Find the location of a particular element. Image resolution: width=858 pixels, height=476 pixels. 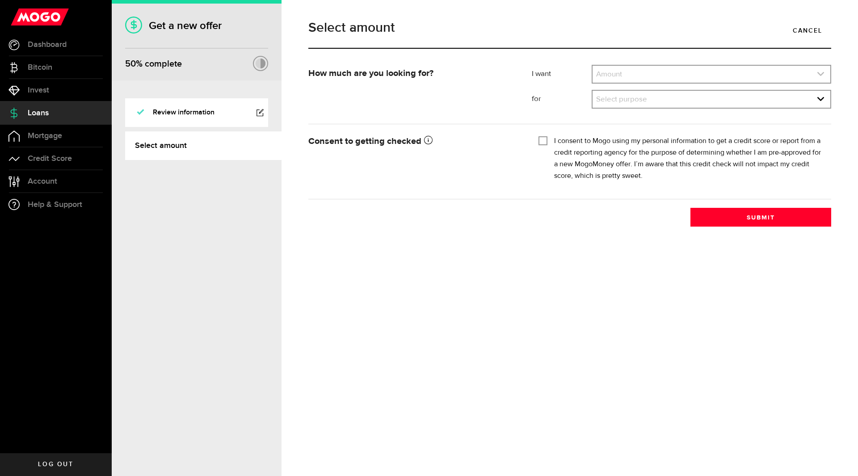

strong: How much are you looking for? is located at coordinates (371, 73).